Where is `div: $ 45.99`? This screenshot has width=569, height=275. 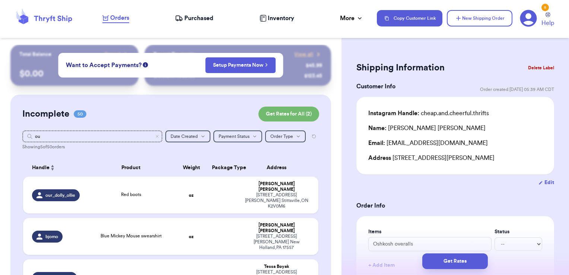
div: $ 45.99 is located at coordinates (314, 66).